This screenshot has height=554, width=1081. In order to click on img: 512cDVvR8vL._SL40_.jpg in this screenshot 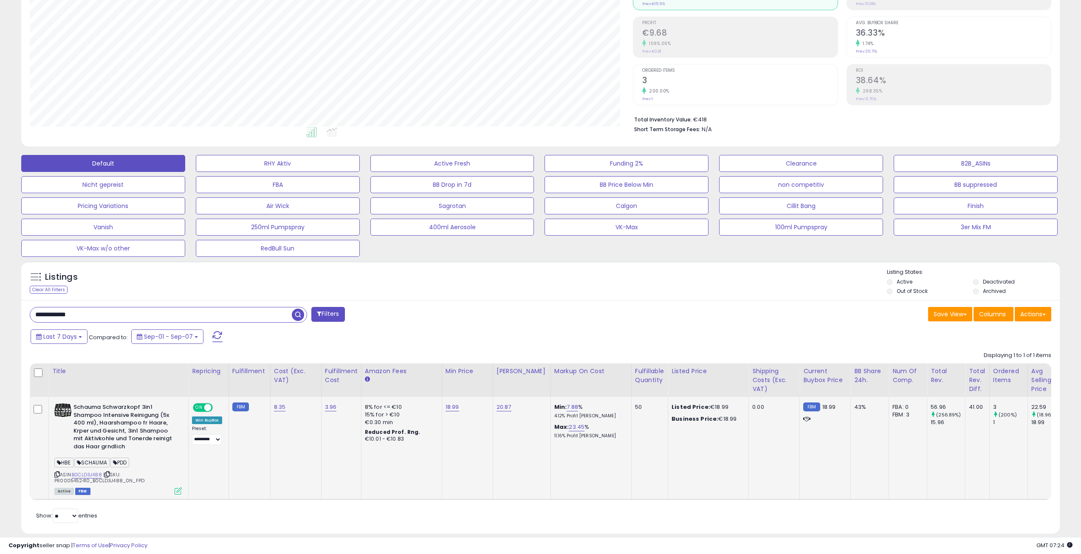, I will do `click(63, 410)`.